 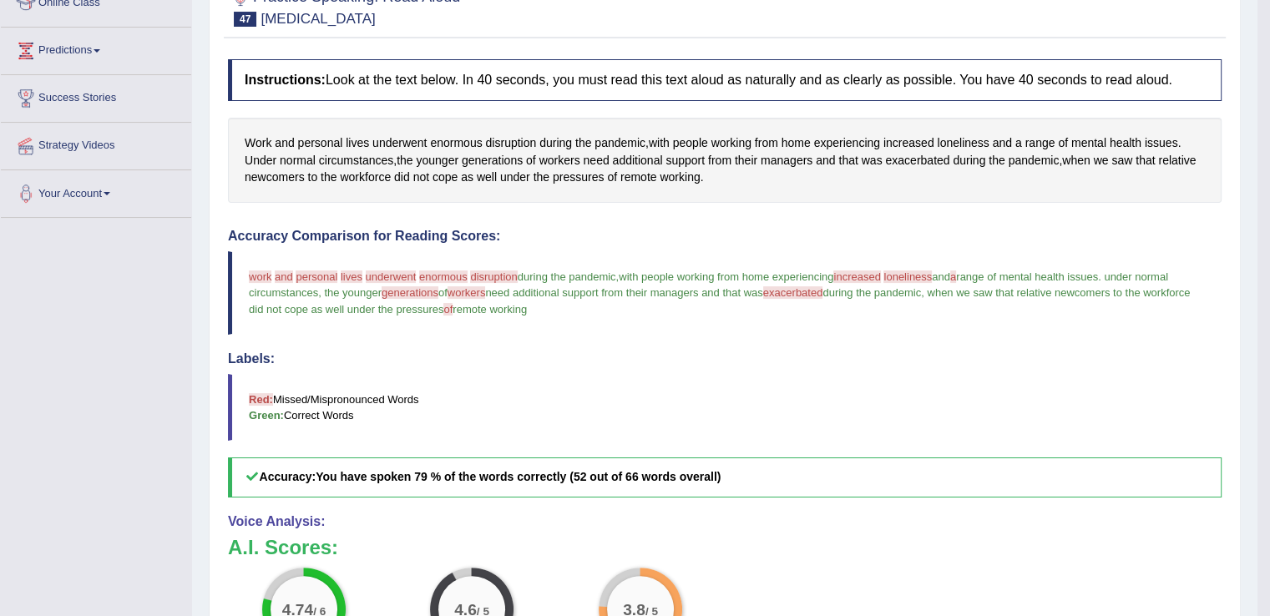 What do you see at coordinates (96, 48) in the screenshot?
I see `a: Predictions` at bounding box center [96, 48].